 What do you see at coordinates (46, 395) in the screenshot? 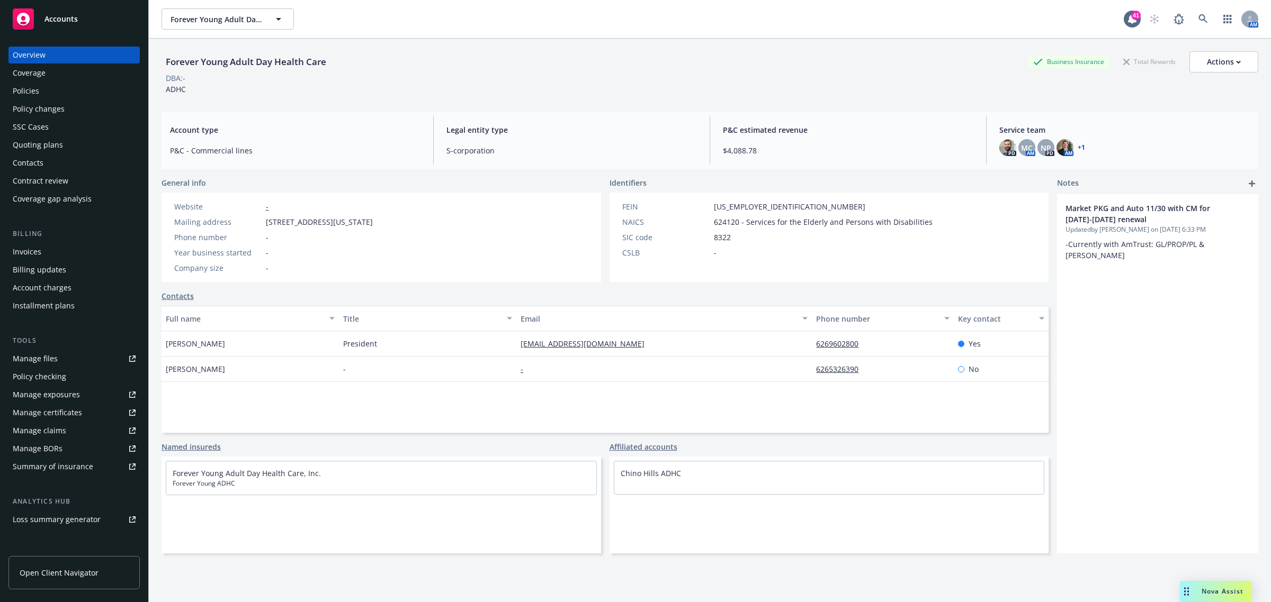
I see `div: Manage exposures` at bounding box center [46, 395].